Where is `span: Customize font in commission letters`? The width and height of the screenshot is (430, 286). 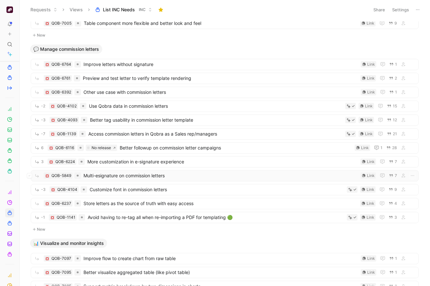 span: Customize font in commission letters is located at coordinates (217, 190).